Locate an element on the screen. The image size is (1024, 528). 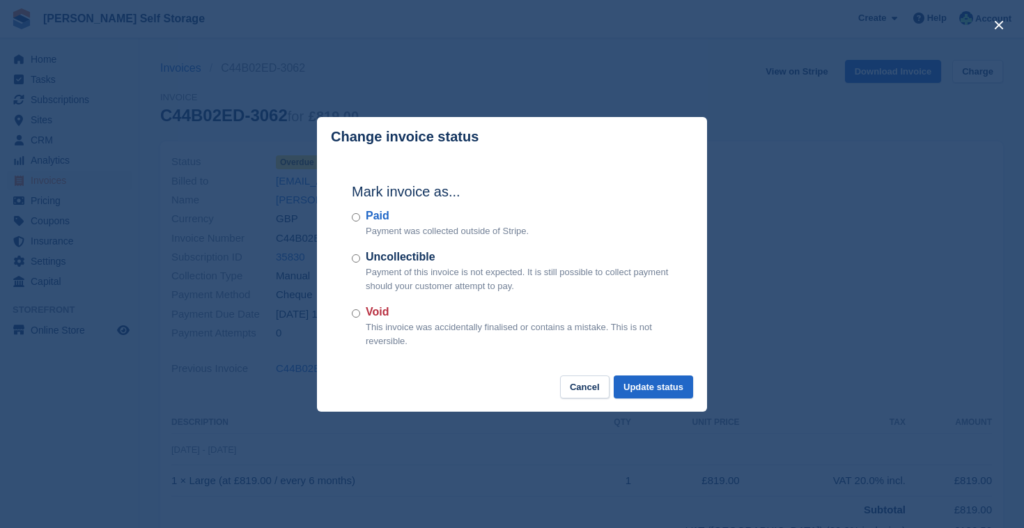
p: Payment was collected outside of Stripe. is located at coordinates (447, 231).